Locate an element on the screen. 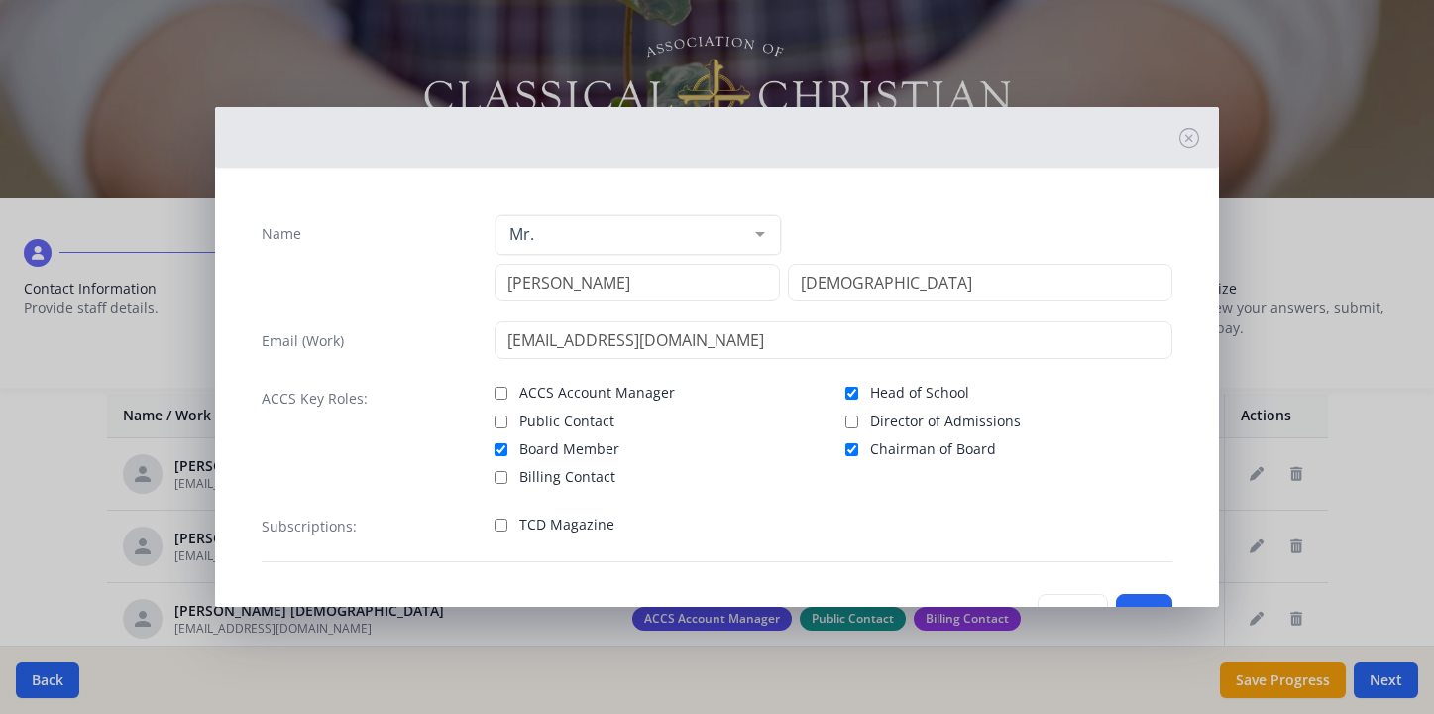 The image size is (1434, 714). button: Save is located at coordinates (1144, 612).